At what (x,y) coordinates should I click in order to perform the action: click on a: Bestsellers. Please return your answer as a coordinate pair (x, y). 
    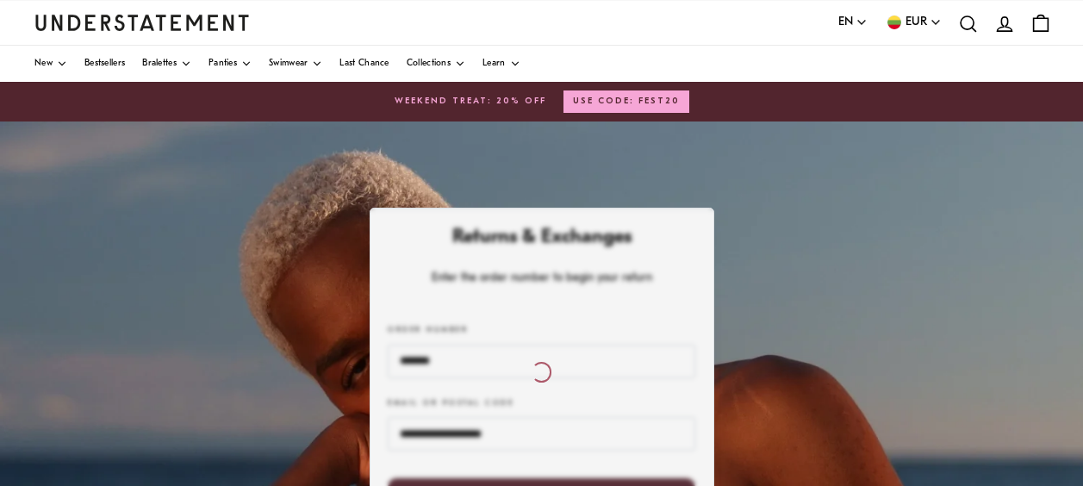
    Looking at the image, I should click on (104, 64).